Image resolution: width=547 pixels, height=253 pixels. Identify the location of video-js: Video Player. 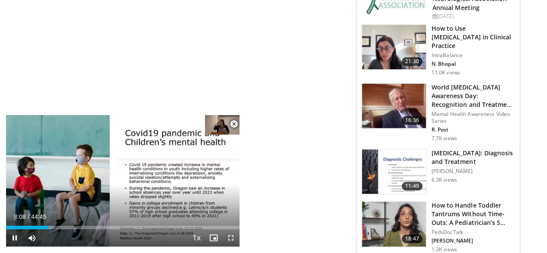
(123, 181).